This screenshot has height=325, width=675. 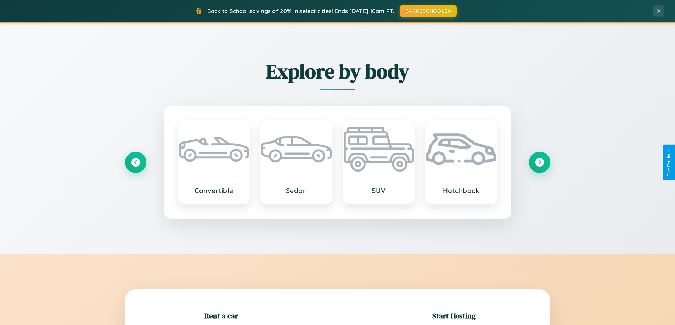 I want to click on h3: Hatchback, so click(x=461, y=191).